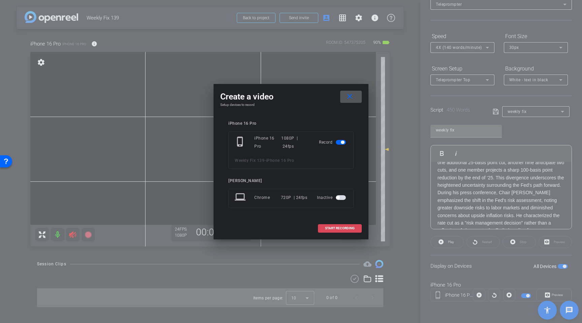 The image size is (582, 323). I want to click on mat-icon: laptop, so click(241, 197).